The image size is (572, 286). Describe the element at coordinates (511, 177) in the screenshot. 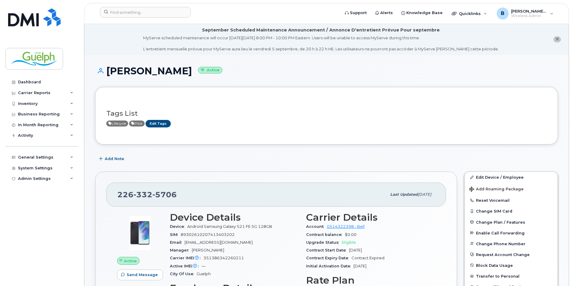

I see `a: Edit Device / Employee` at that location.